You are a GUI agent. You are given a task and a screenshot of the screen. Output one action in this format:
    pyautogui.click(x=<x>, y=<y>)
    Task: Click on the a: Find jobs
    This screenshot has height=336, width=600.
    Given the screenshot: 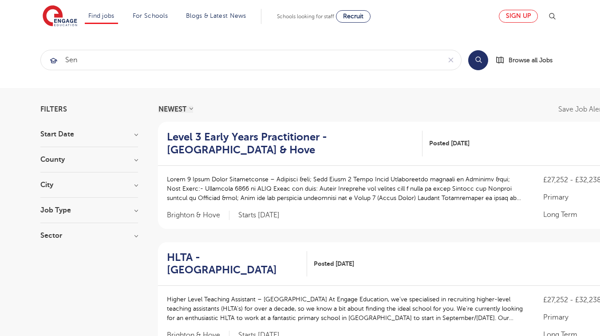 What is the action you would take?
    pyautogui.click(x=101, y=16)
    